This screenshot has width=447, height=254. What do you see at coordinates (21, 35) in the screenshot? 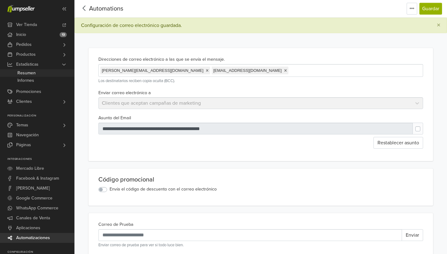
I see `span: Inicio` at bounding box center [21, 35].